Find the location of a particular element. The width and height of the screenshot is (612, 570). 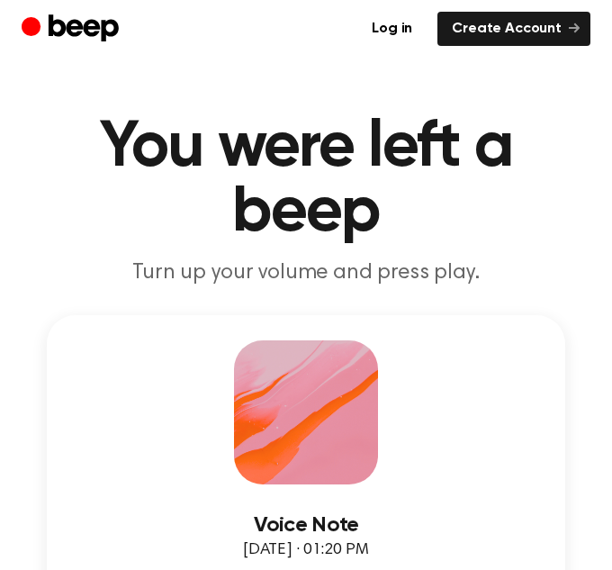

a: Beep is located at coordinates (72, 29).